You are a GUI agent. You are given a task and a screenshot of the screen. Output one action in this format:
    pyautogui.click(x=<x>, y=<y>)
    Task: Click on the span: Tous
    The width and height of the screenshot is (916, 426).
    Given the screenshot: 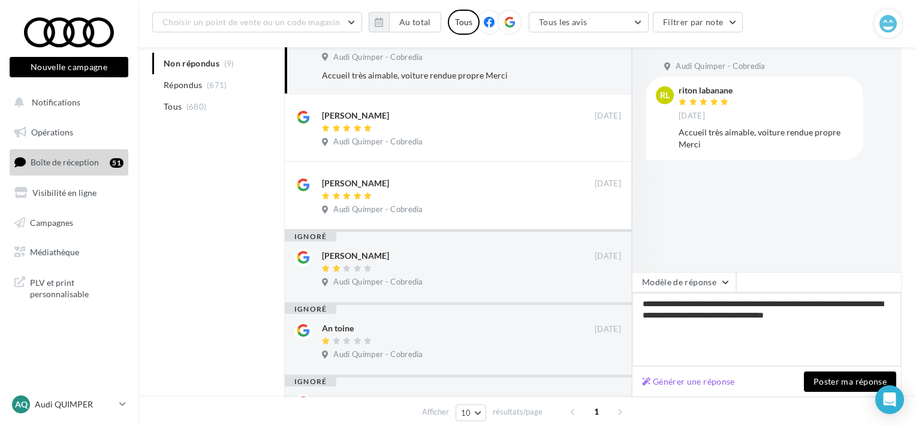 What is the action you would take?
    pyautogui.click(x=173, y=107)
    